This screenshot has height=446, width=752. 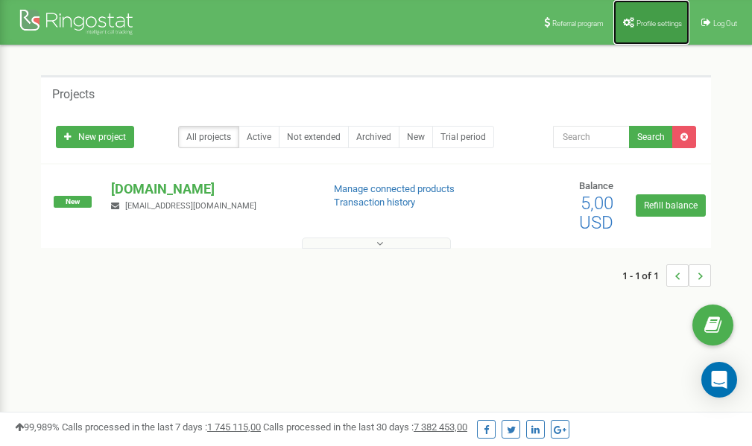 I want to click on a: Active, so click(x=258, y=137).